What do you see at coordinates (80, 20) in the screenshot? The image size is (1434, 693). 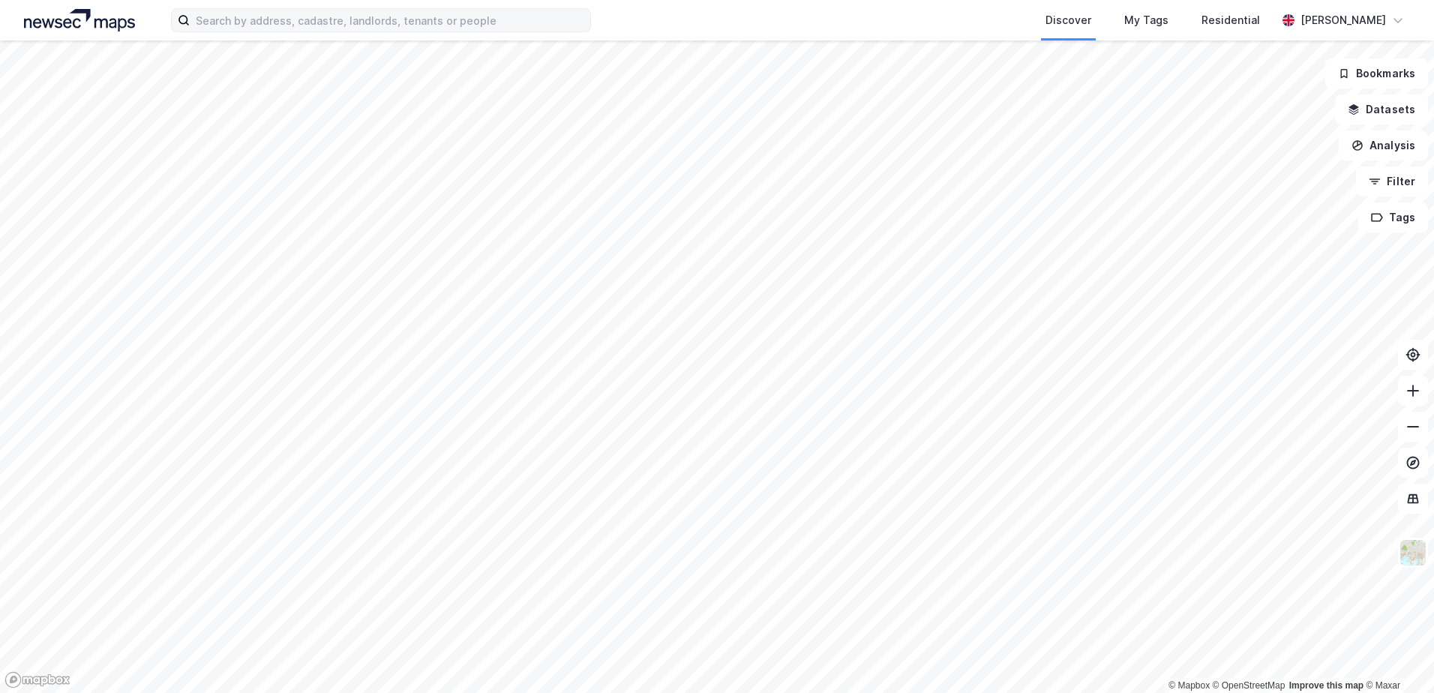 I see `img: logo.a4113a55bc3d86da70a041830d287a7e.svg` at bounding box center [80, 20].